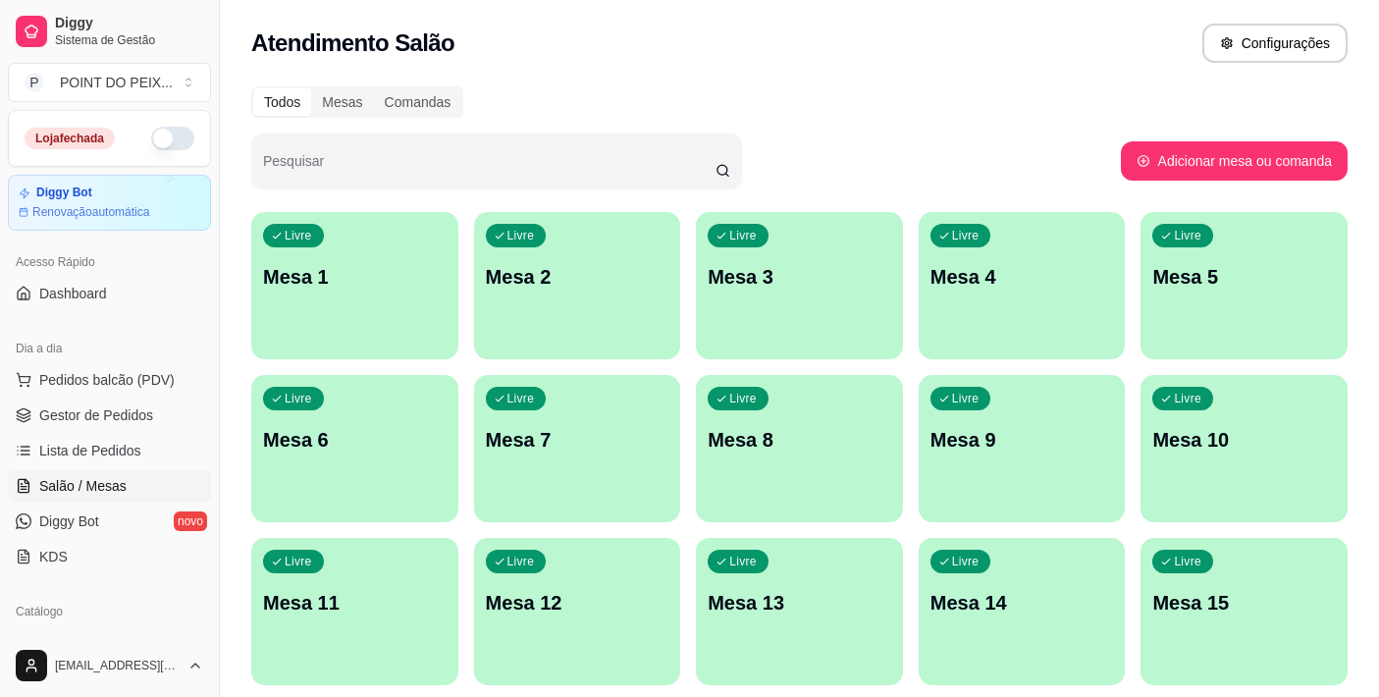 This screenshot has height=697, width=1379. Describe the element at coordinates (1244, 603) in the screenshot. I see `p: Mesa 15` at that location.